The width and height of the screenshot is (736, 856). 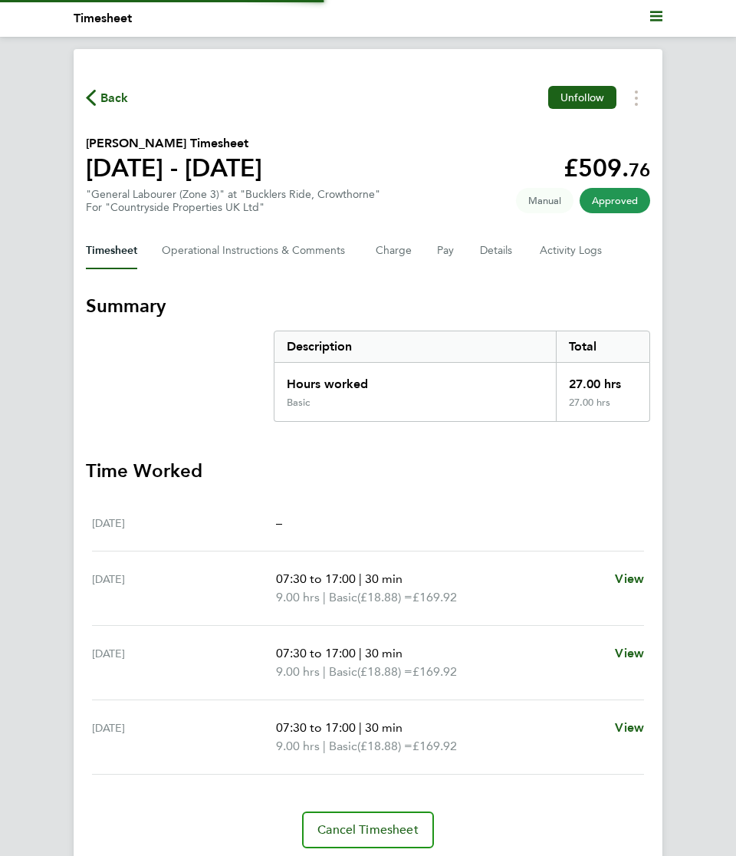 What do you see at coordinates (368, 306) in the screenshot?
I see `h3: Summary` at bounding box center [368, 306].